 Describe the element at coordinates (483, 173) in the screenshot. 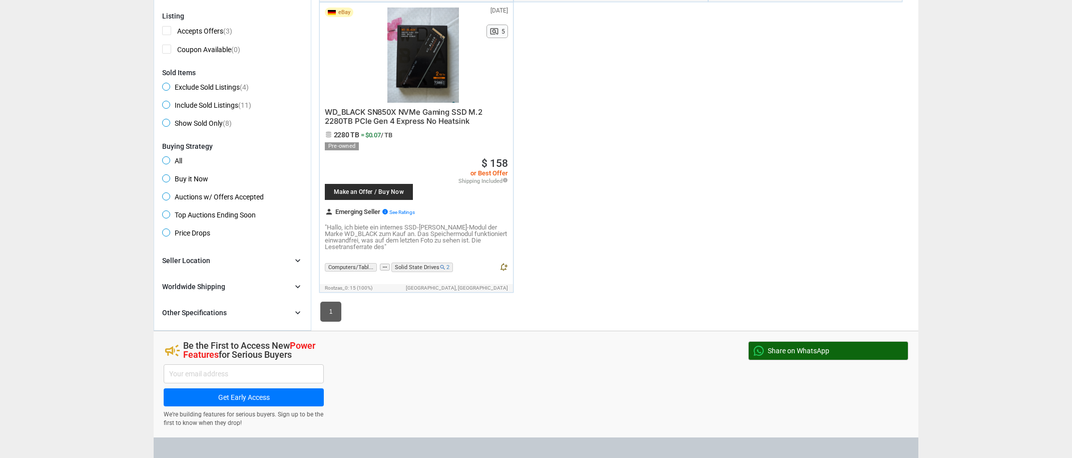

I see `span: or Best Offer` at that location.